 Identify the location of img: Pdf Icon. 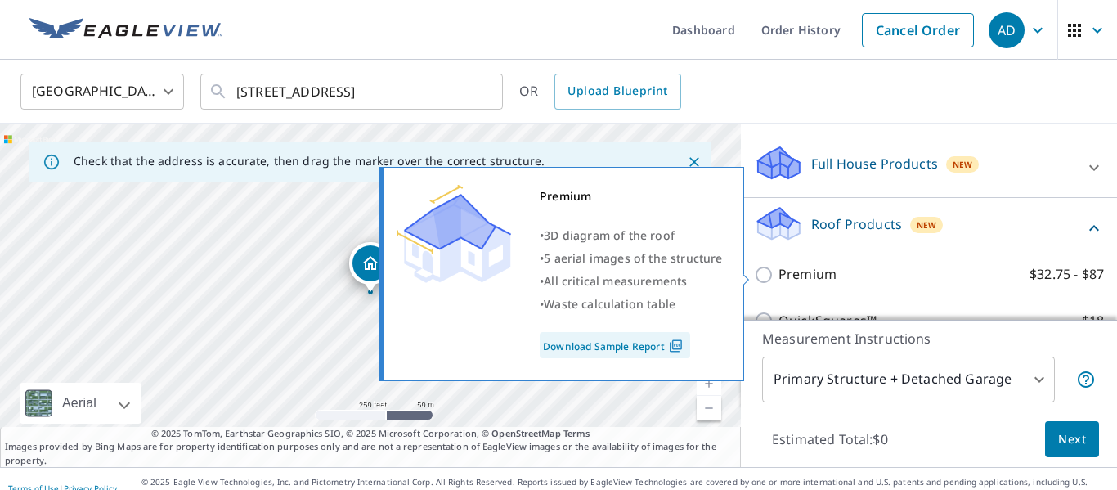
(676, 346).